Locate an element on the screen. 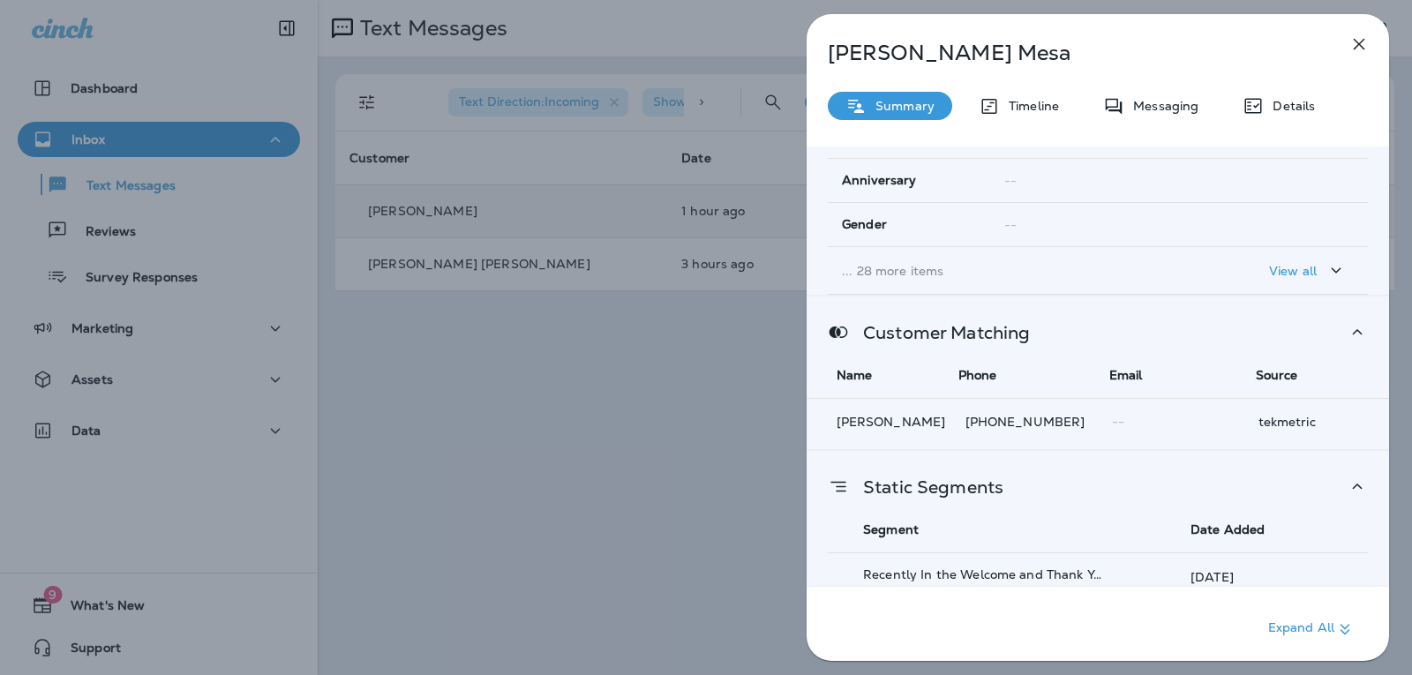  p: Recently In the Welcome and Thank You is located at coordinates (984, 575).